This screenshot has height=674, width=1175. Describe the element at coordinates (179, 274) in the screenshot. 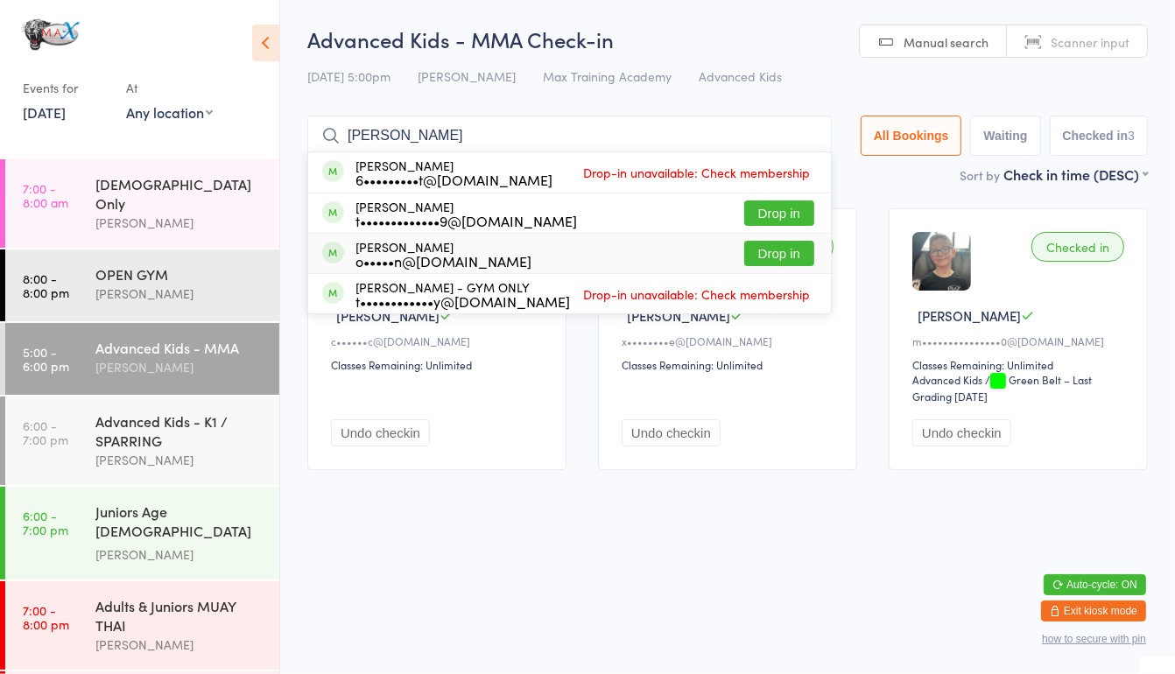

I see `div: OPEN GYM` at that location.